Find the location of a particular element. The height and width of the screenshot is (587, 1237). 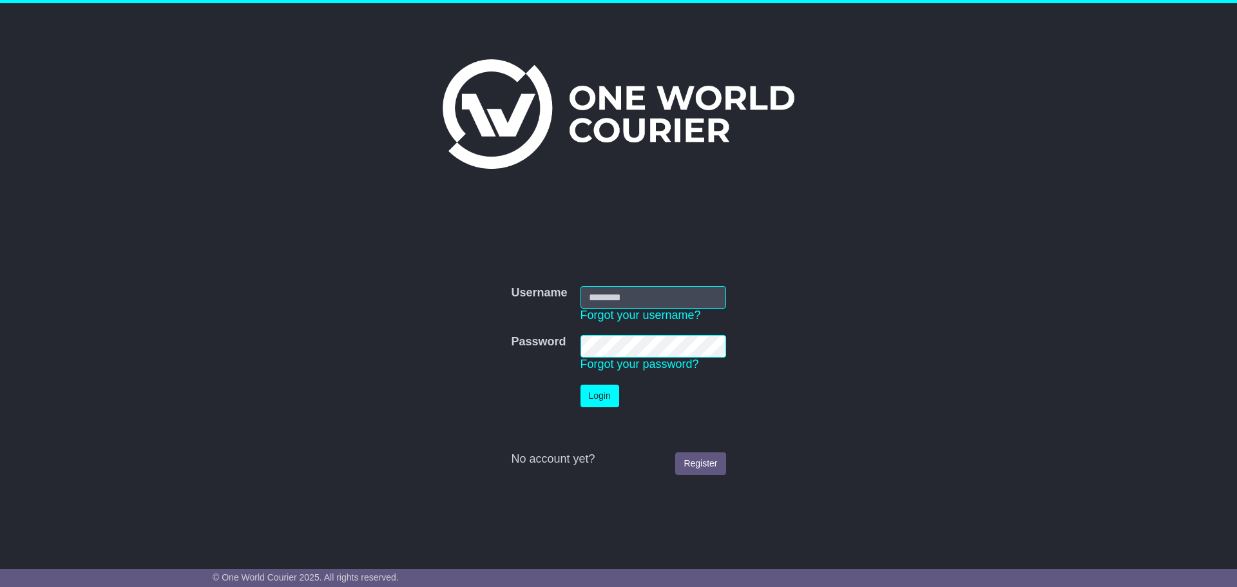

a: Register is located at coordinates (700, 463).